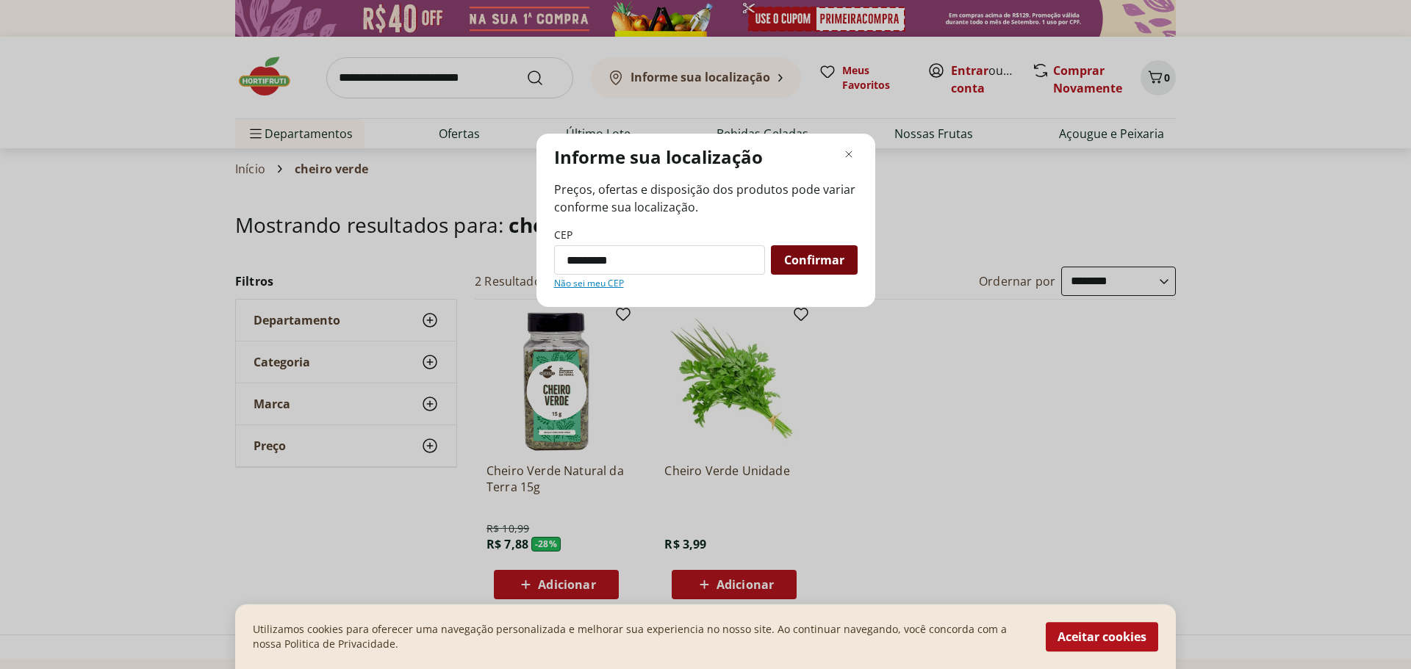  What do you see at coordinates (658, 157) in the screenshot?
I see `p: Informe sua localização` at bounding box center [658, 157].